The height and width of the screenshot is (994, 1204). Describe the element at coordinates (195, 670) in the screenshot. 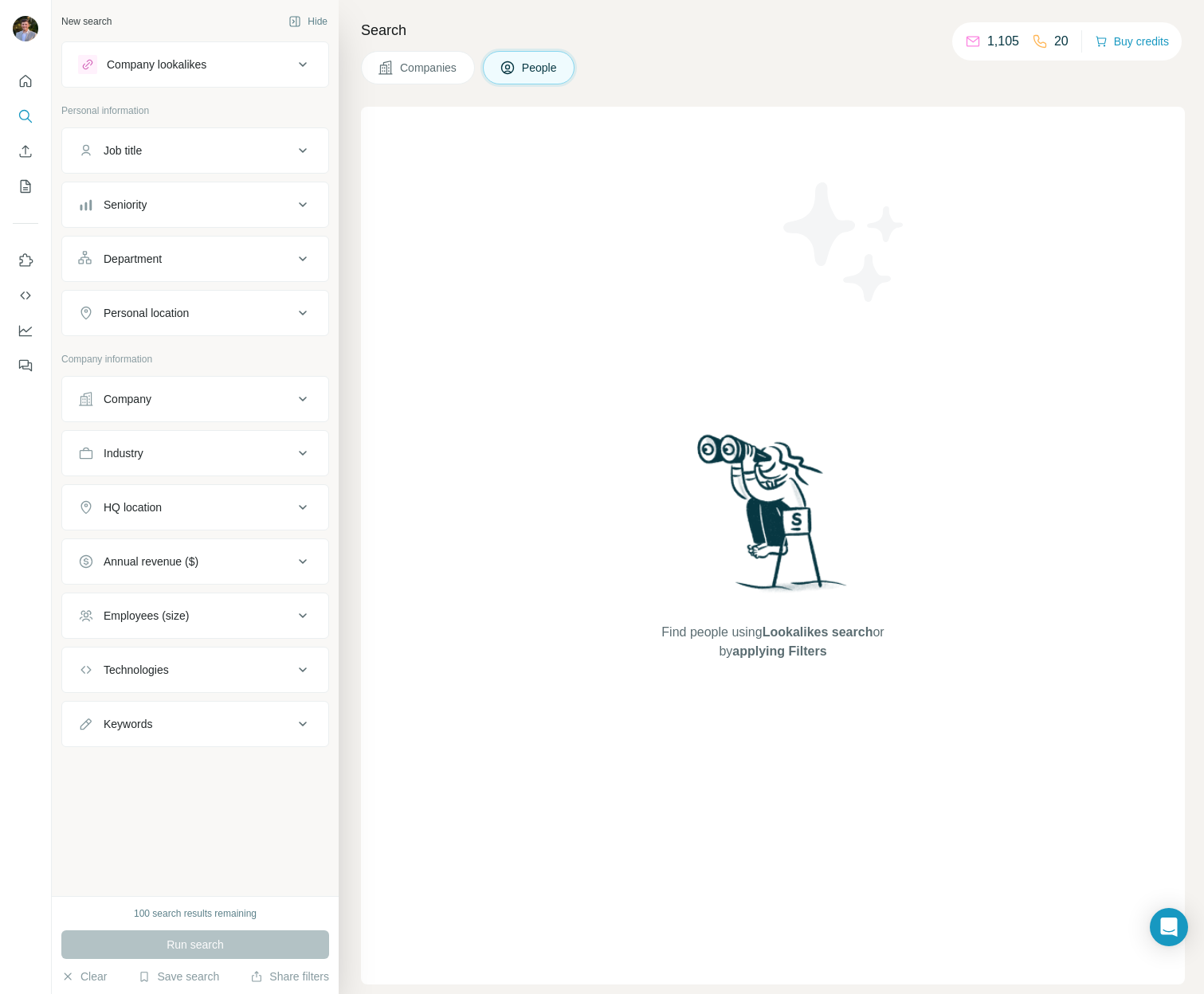

I see `button: Technologies` at that location.